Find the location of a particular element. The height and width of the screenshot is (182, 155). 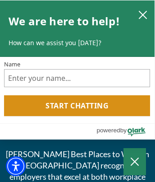

label: Name is located at coordinates (77, 64).